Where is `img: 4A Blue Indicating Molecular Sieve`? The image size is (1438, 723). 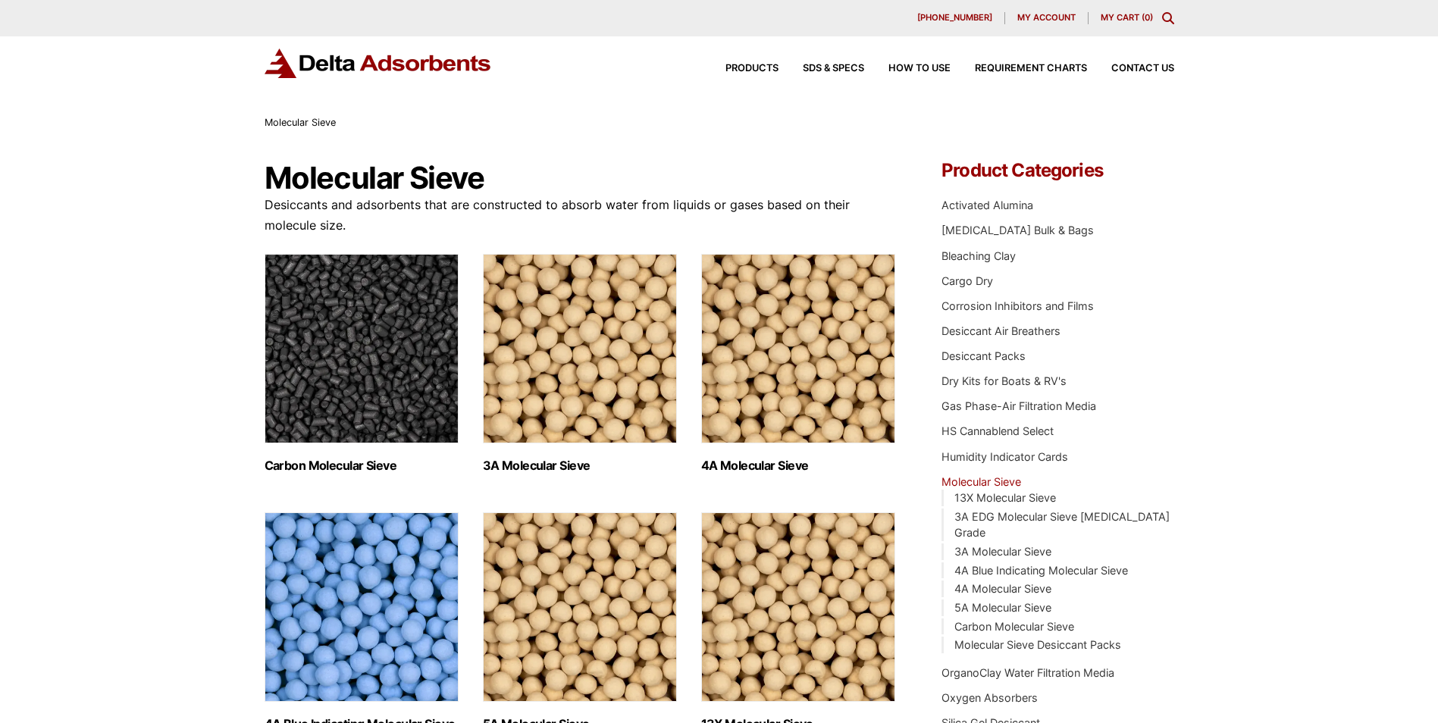
img: 4A Blue Indicating Molecular Sieve is located at coordinates (362, 607).